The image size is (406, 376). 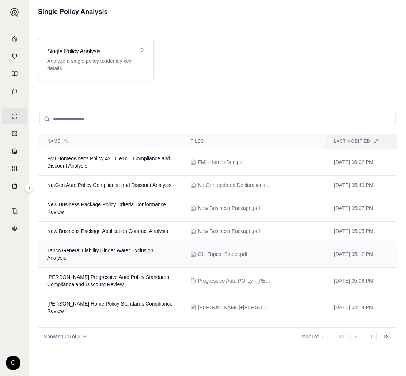 What do you see at coordinates (222, 254) in the screenshot?
I see `span: GL+Tapco+Binder.pdf` at bounding box center [222, 254].